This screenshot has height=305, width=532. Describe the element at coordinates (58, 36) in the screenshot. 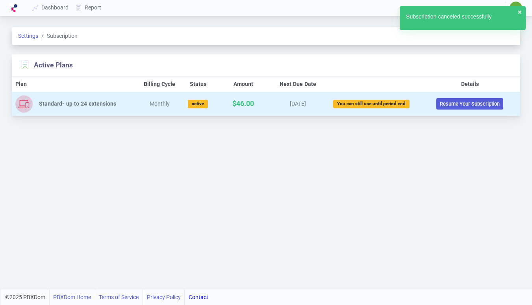

I see `span: Subscription` at that location.